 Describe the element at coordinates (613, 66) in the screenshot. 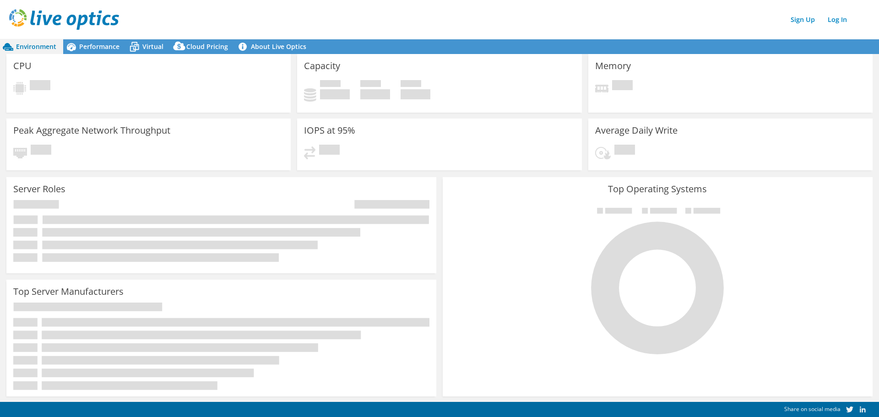

I see `h3: Memory` at that location.